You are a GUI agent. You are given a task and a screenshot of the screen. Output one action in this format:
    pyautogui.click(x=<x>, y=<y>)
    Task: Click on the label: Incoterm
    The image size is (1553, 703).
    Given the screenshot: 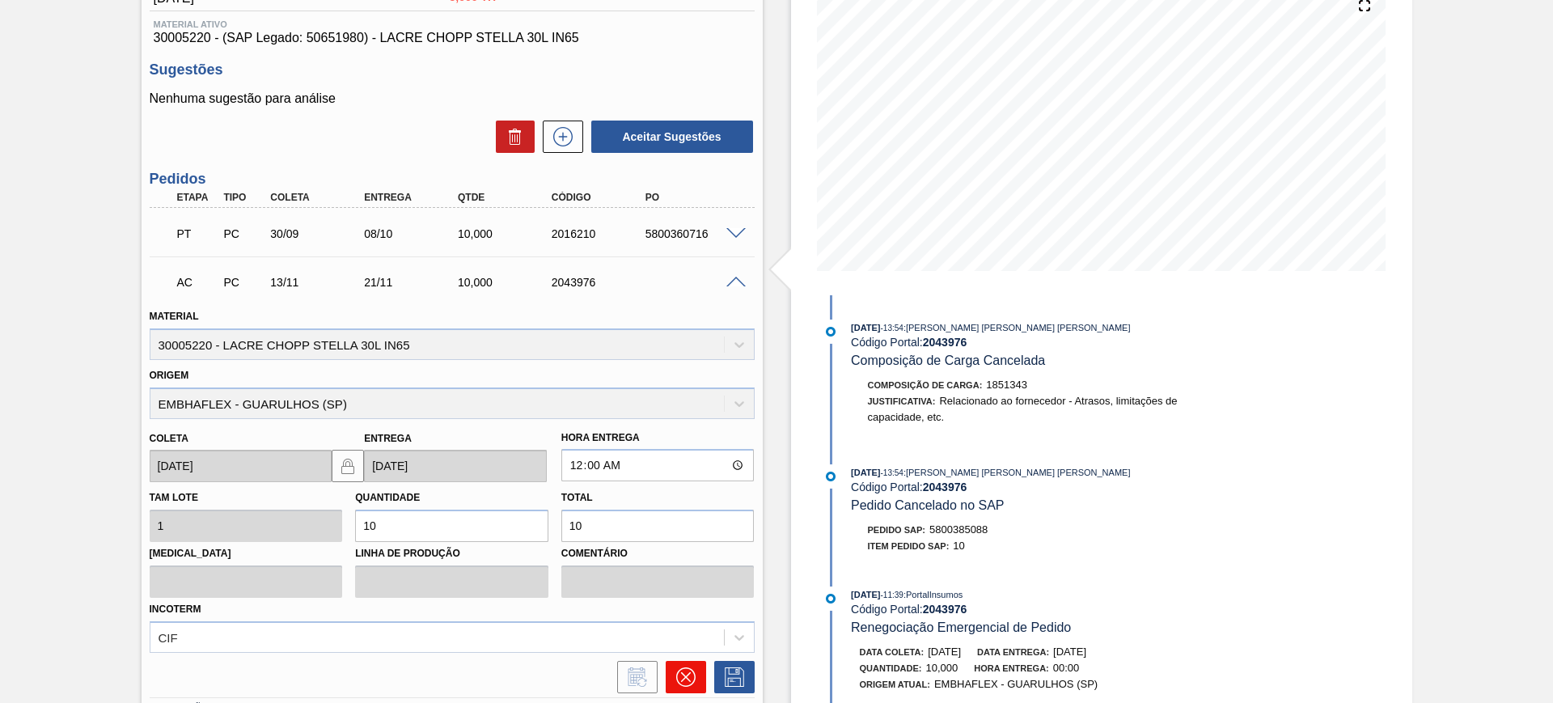 What is the action you would take?
    pyautogui.click(x=175, y=609)
    